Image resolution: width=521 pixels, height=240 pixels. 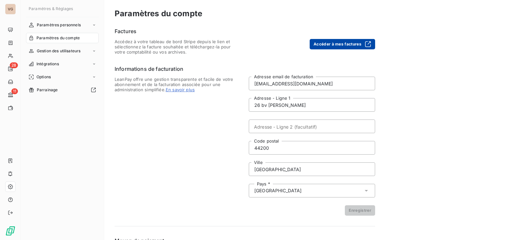 What do you see at coordinates (178, 47) in the screenshot?
I see `span: Accédez à votre tableau de bord Stripe depuis le lien et sélectionnez la facture souhaitée et tél...` at bounding box center [178, 47].